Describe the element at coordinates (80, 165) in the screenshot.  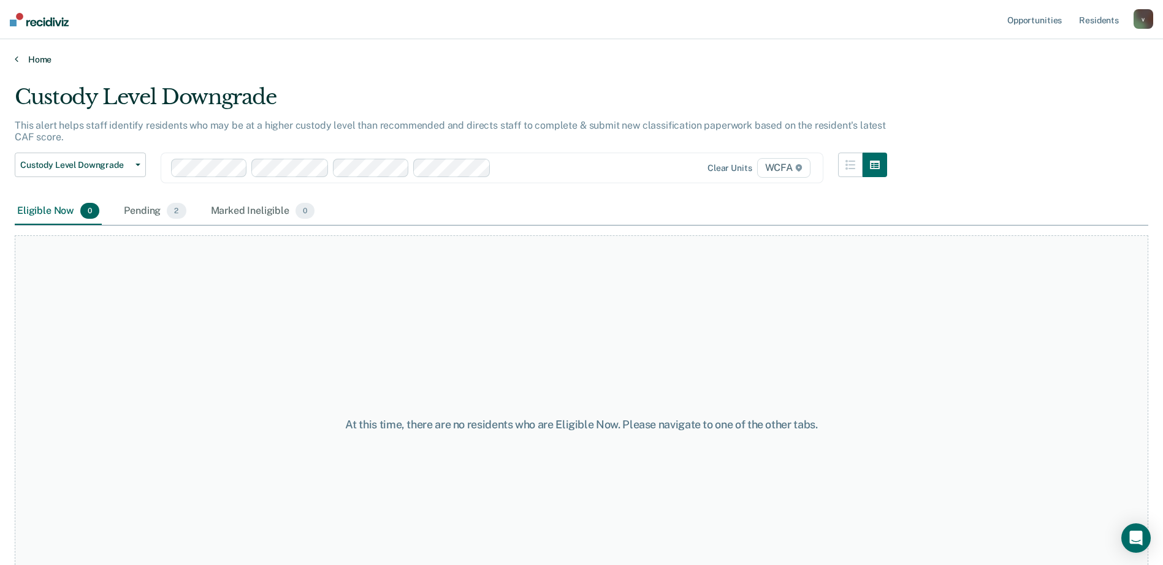
I see `button: Custody Level Downgrade` at that location.